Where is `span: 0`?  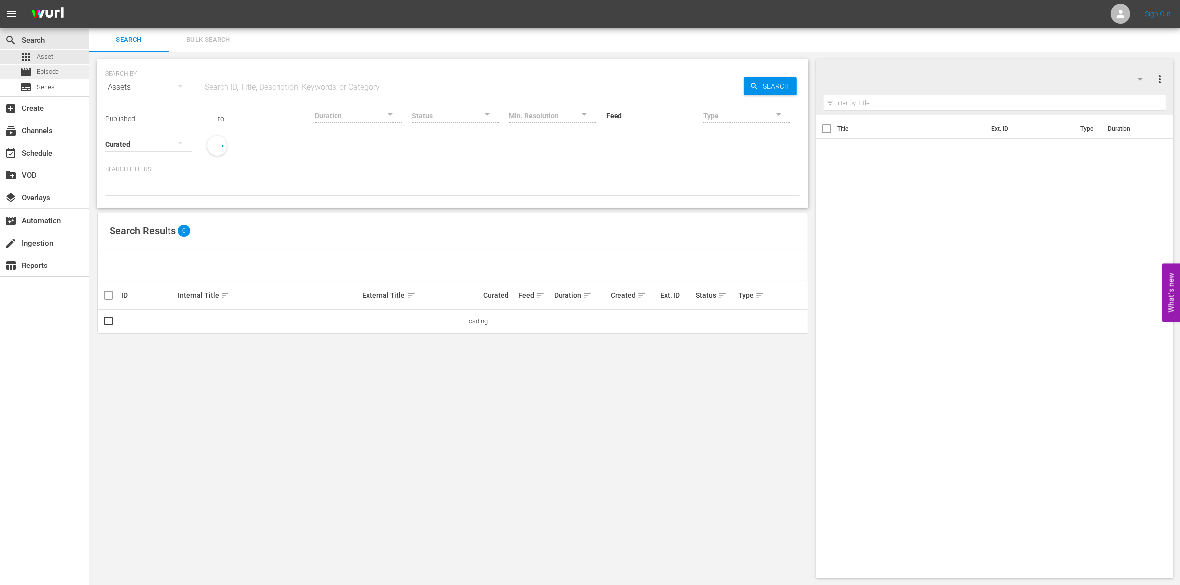 span: 0 is located at coordinates (184, 231).